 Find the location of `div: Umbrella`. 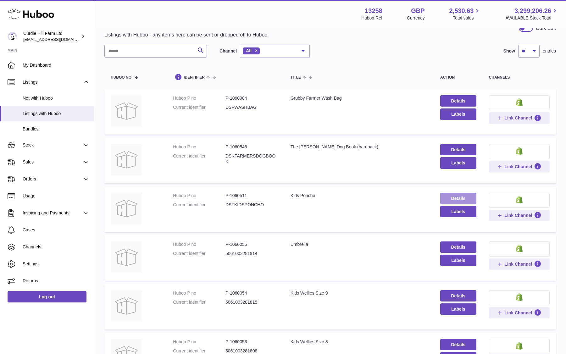

div: Umbrella is located at coordinates (359, 244).